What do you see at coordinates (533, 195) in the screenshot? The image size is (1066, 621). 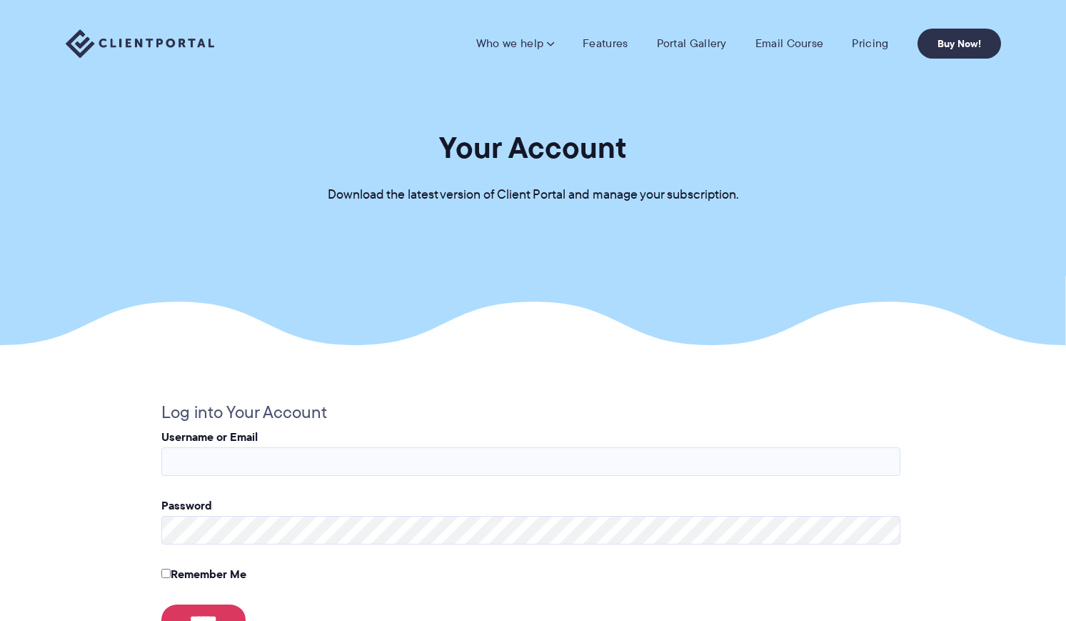 I see `p: Download the latest version of Client Portal and manage your subscription.` at bounding box center [533, 195].